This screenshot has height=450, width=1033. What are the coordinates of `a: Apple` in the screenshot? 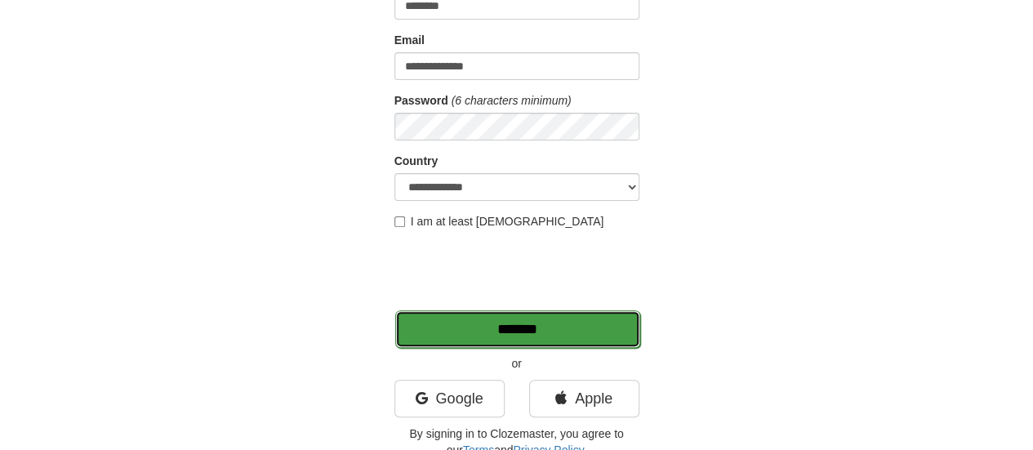 It's located at (584, 399).